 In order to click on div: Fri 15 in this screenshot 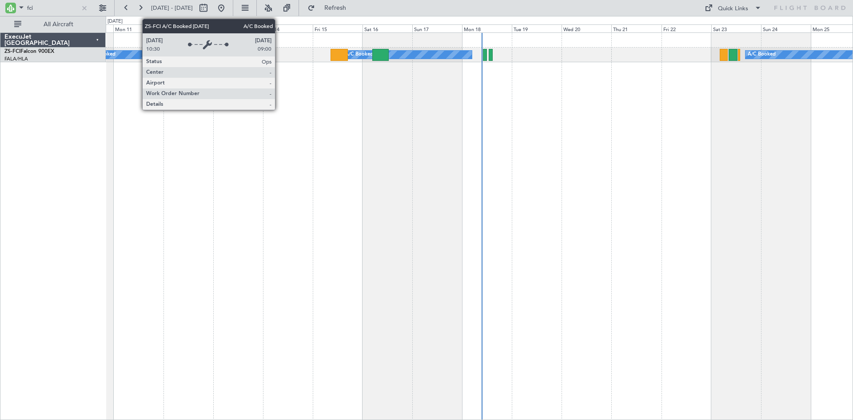, I will do `click(338, 28)`.